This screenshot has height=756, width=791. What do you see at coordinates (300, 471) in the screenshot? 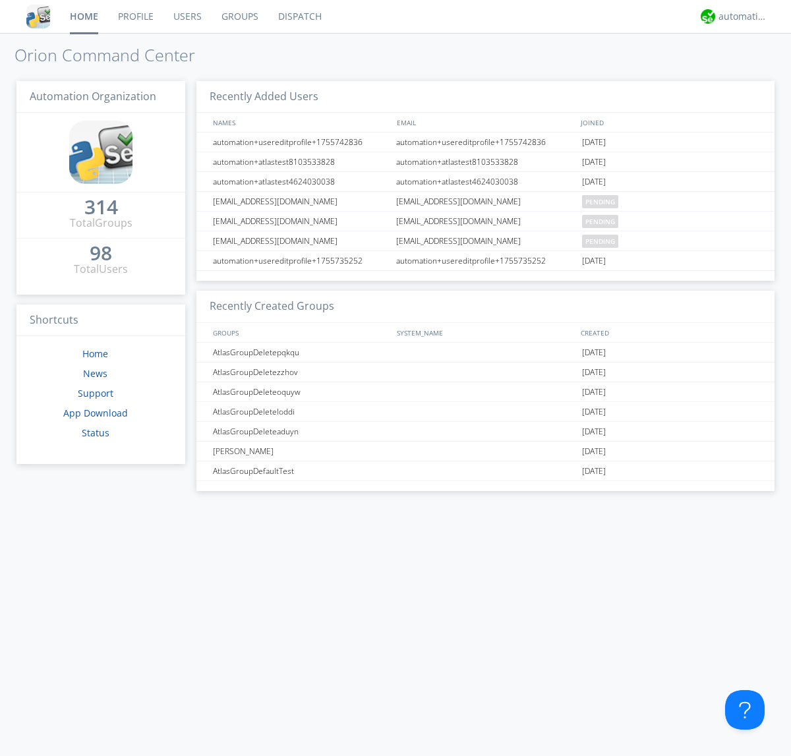
I see `div: AtlasGroupDefaultTest` at bounding box center [300, 471].